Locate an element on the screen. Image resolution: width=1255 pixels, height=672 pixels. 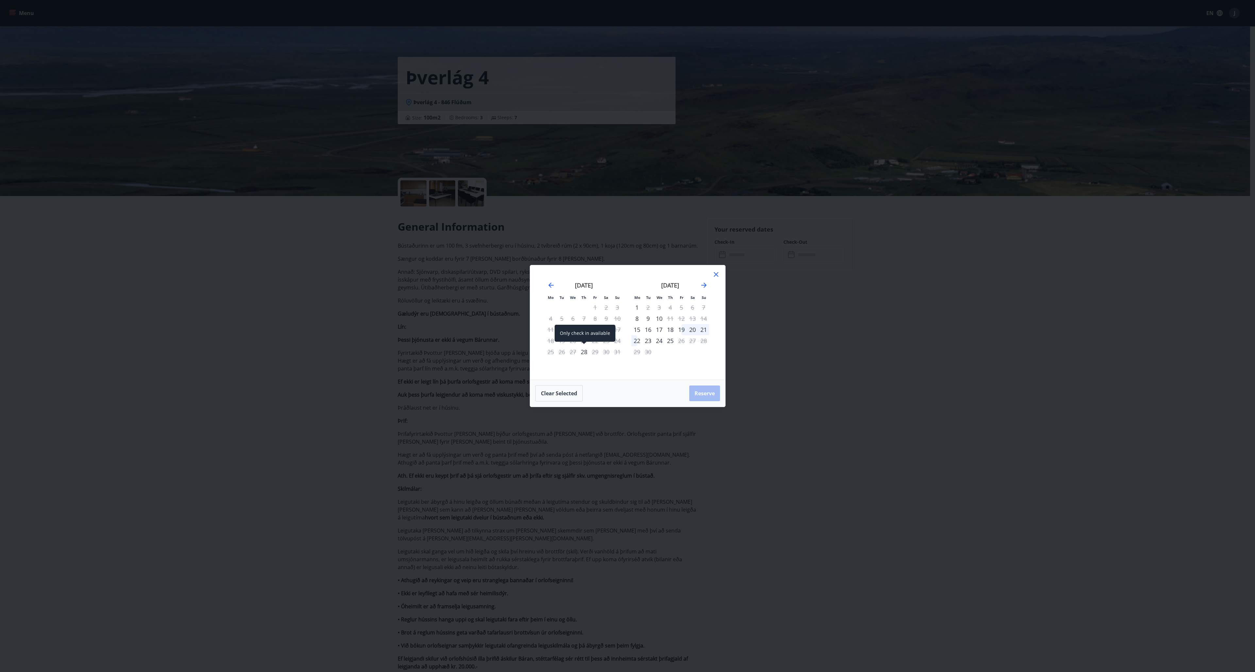
td: Choose Tuesday, September 23, 2025 as your check-out date. It’s available. is located at coordinates (648, 341).